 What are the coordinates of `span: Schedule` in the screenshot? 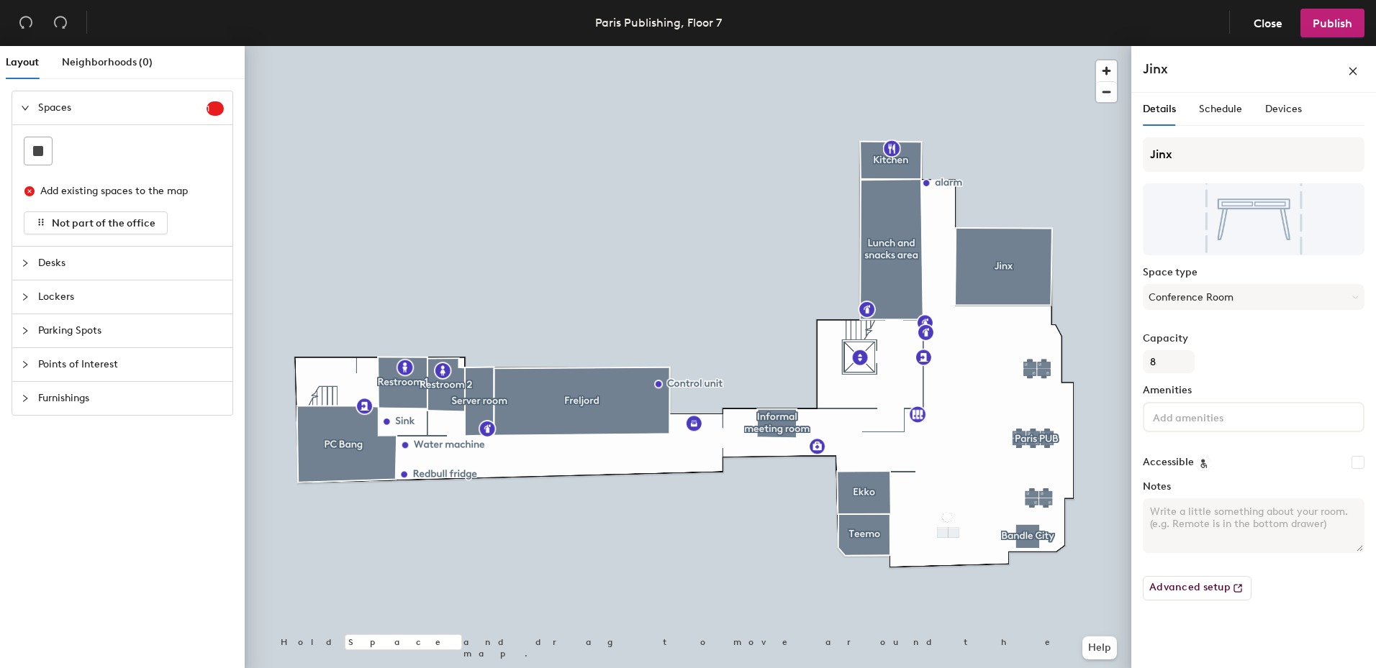 It's located at (1220, 109).